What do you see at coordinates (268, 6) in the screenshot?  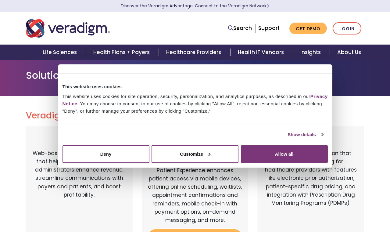 I see `span: Learn More` at bounding box center [268, 6].